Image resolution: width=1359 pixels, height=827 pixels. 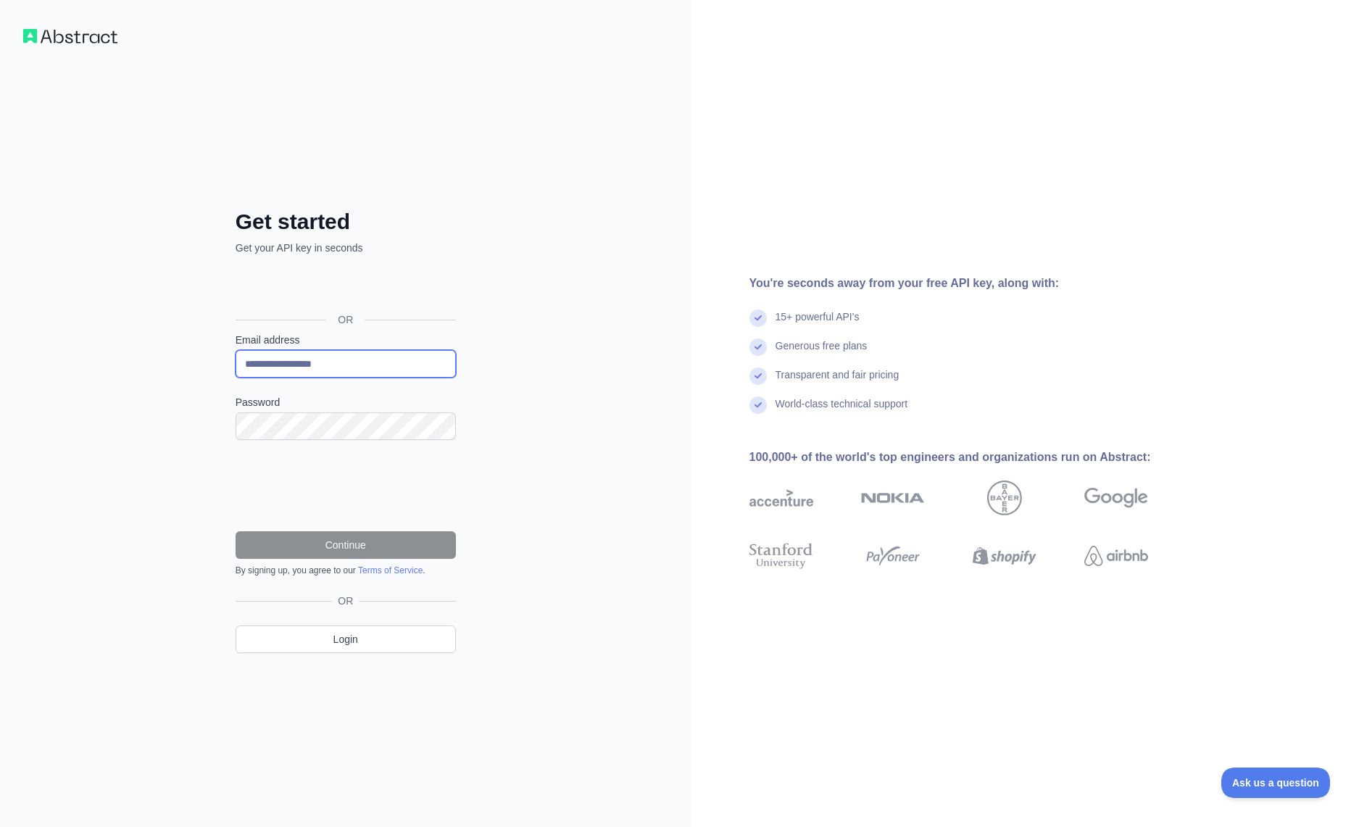 I want to click on label: Password, so click(x=346, y=402).